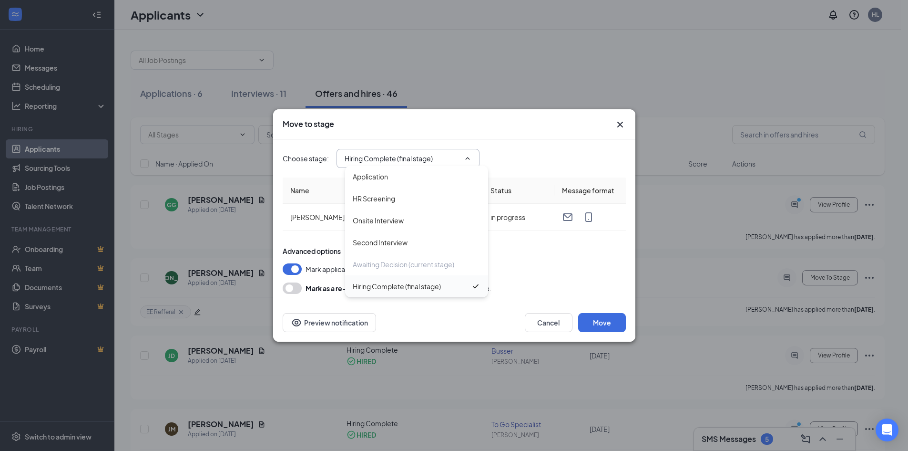  Describe the element at coordinates (620, 124) in the screenshot. I see `button: Close` at that location.